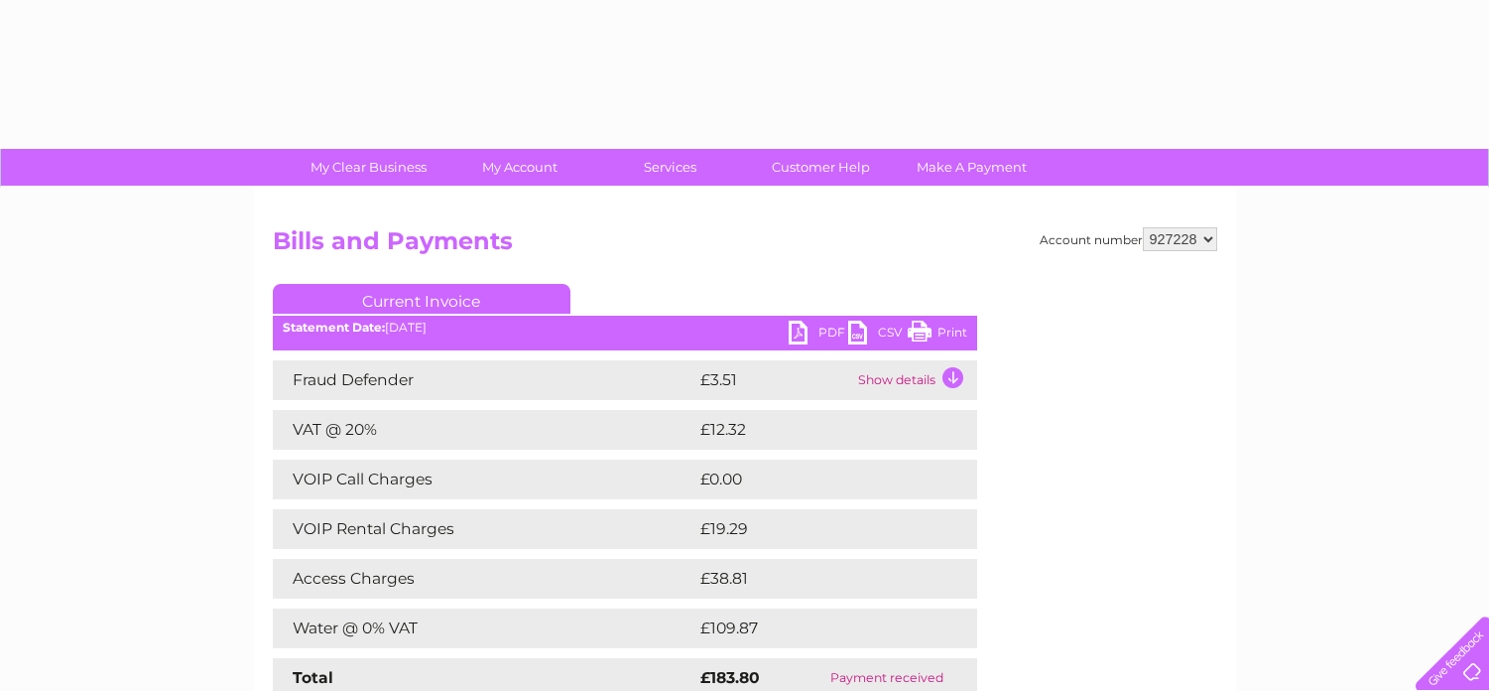  What do you see at coordinates (519, 167) in the screenshot?
I see `a: My Account` at bounding box center [519, 167].